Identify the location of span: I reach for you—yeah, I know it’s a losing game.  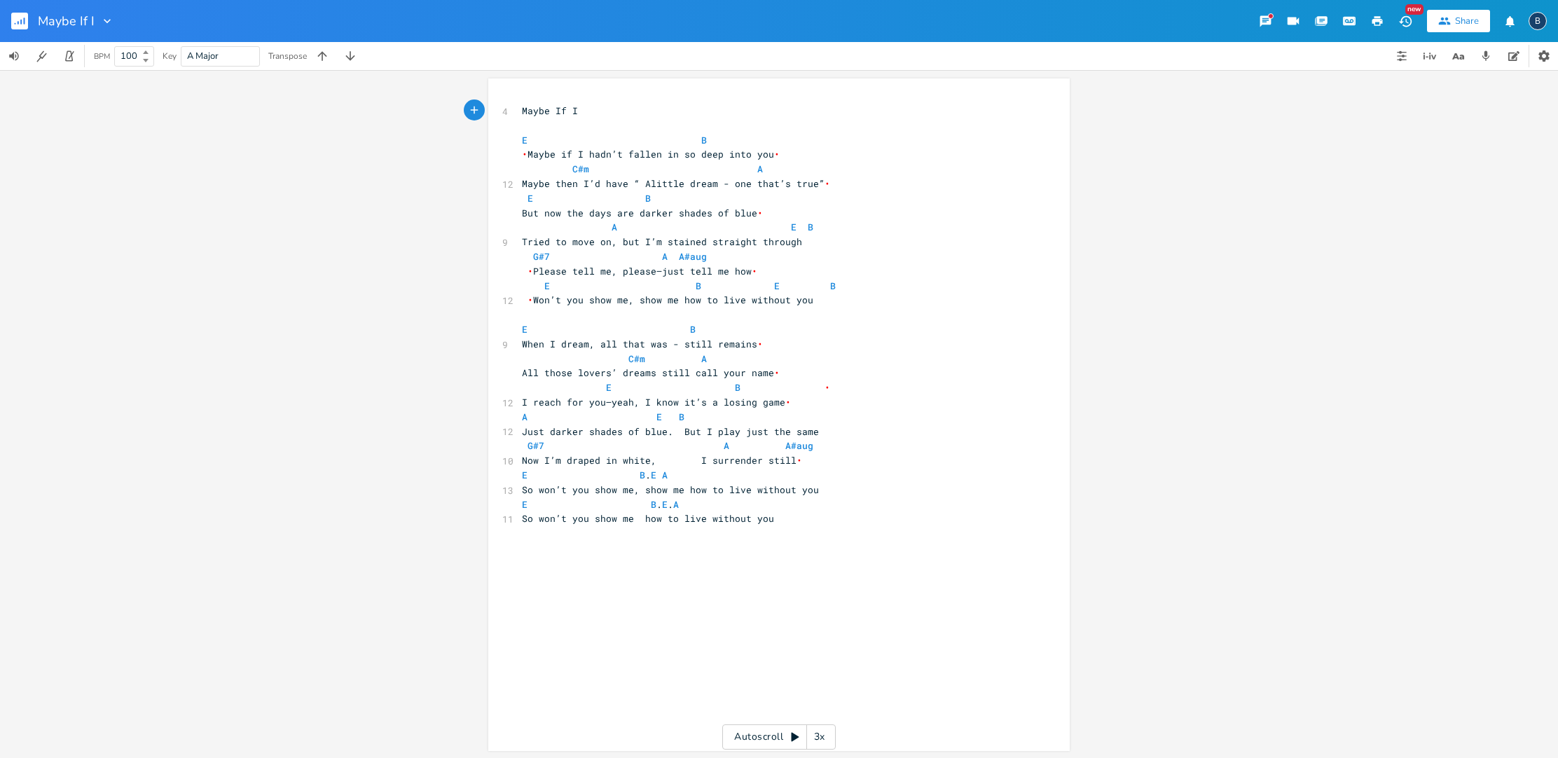
(656, 402).